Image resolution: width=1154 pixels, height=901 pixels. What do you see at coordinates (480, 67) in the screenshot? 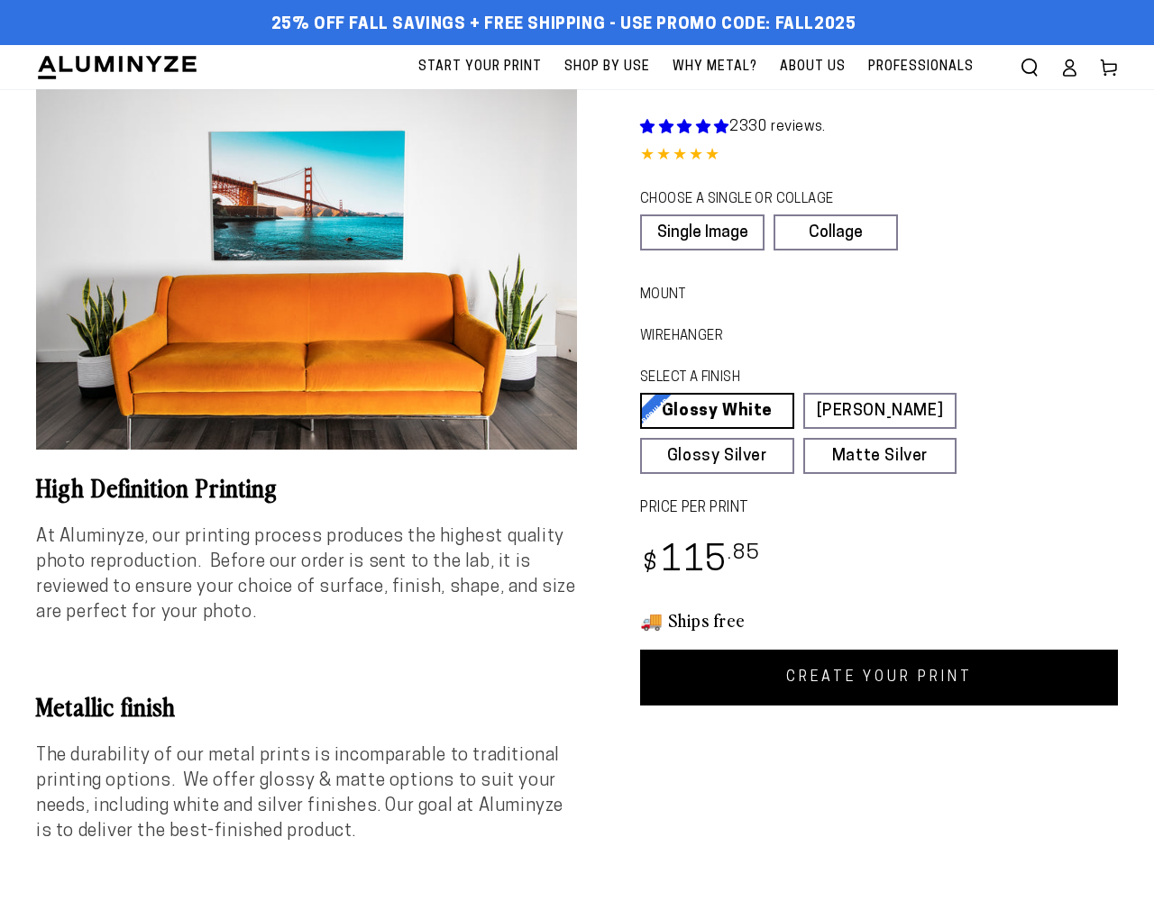
I see `span: Start Your Print` at bounding box center [480, 67].